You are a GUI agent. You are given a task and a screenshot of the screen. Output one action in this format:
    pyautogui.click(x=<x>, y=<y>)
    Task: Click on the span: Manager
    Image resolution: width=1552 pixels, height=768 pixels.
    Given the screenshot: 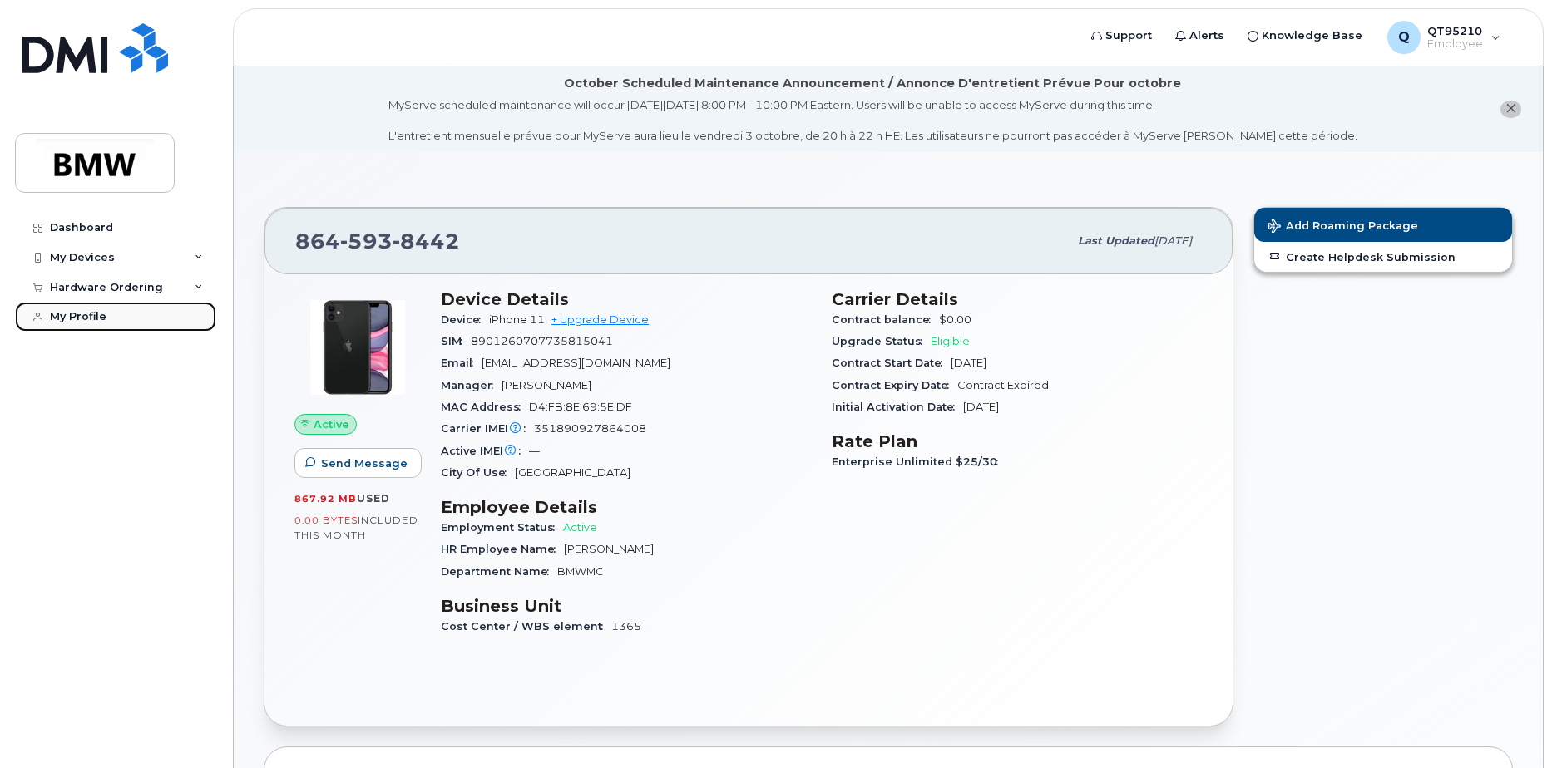 What is the action you would take?
    pyautogui.click(x=471, y=385)
    